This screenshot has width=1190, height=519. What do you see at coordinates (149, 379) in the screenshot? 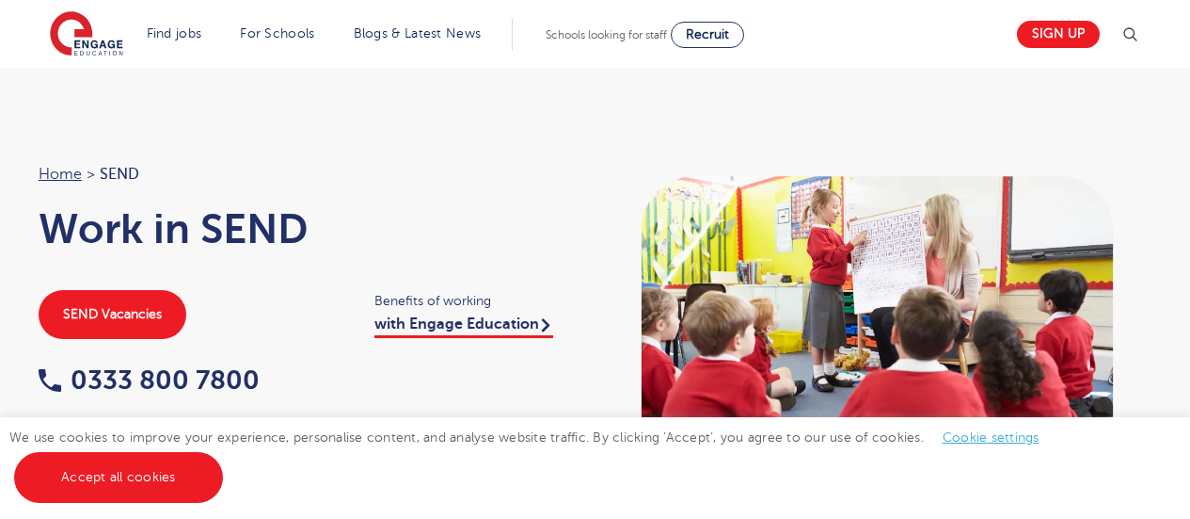
I see `a: 0333 800 7800` at bounding box center [149, 379].